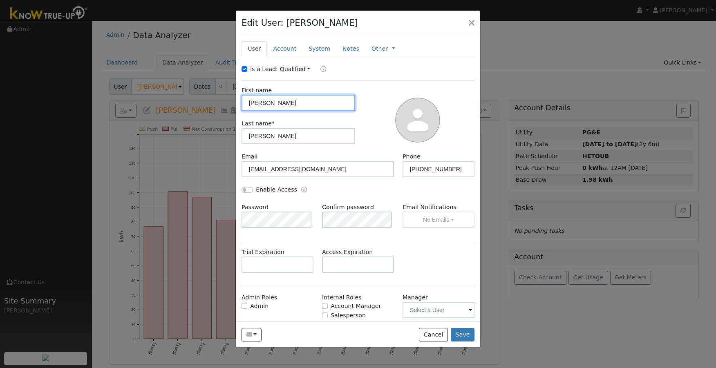 The image size is (716, 368). Describe the element at coordinates (244, 69) in the screenshot. I see `input: Is a Lead:` at that location.